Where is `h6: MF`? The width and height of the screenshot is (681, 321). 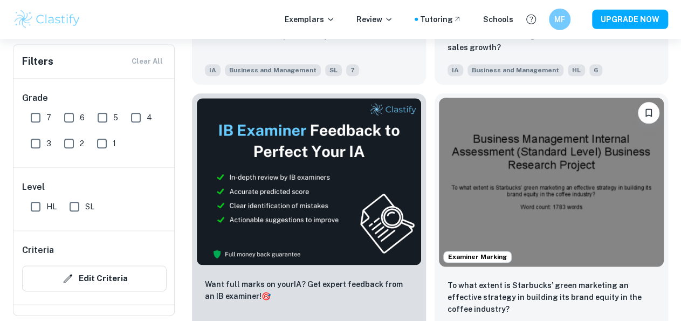 h6: MF is located at coordinates (560, 19).